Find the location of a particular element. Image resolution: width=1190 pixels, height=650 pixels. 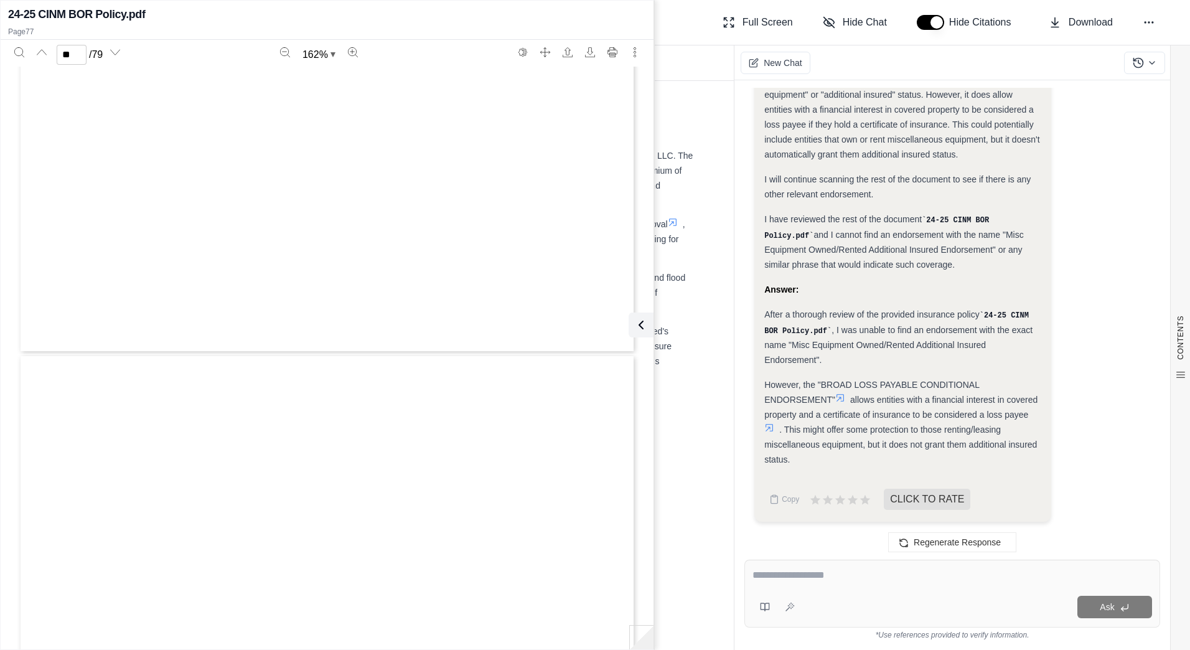

button: New Chat is located at coordinates (775, 63).